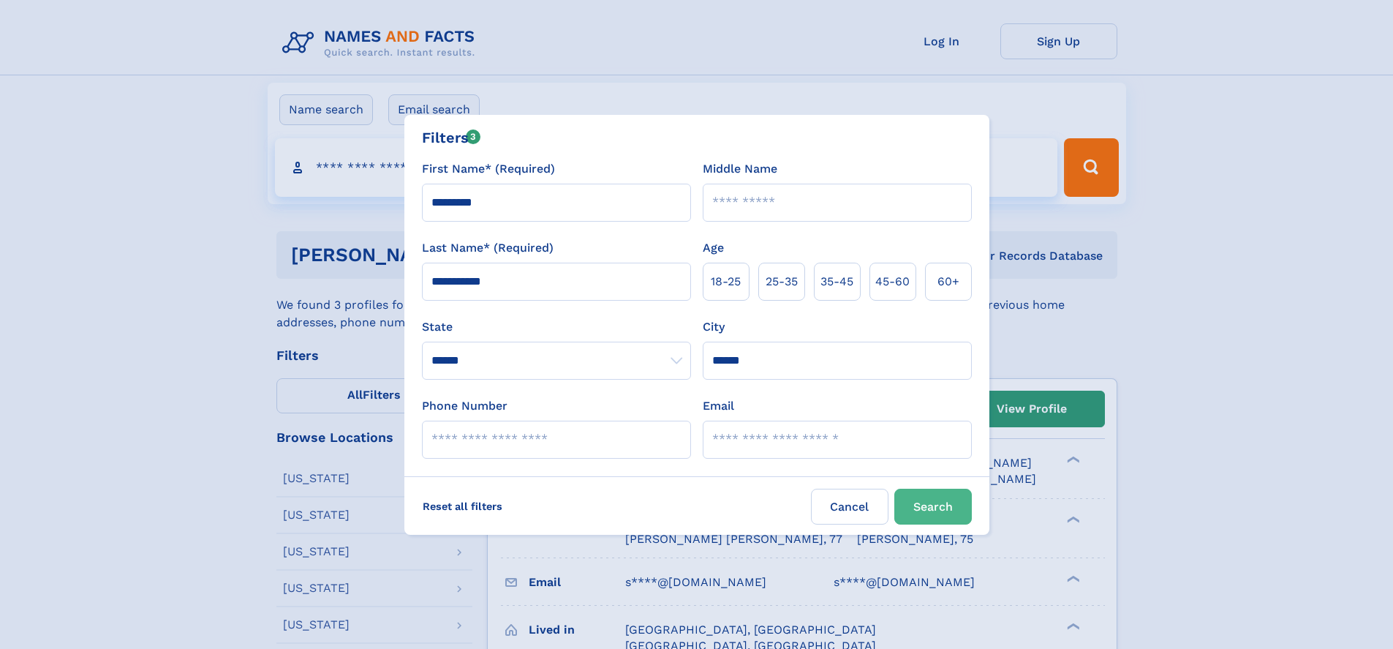 This screenshot has height=649, width=1393. What do you see at coordinates (489, 169) in the screenshot?
I see `label: First Name* (Required)` at bounding box center [489, 169].